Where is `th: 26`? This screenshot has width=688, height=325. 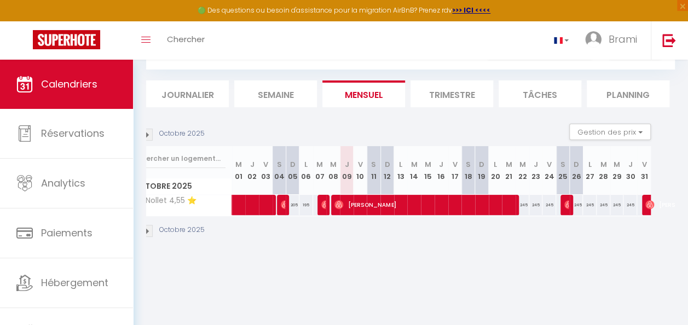
th: 26 is located at coordinates (576, 170).